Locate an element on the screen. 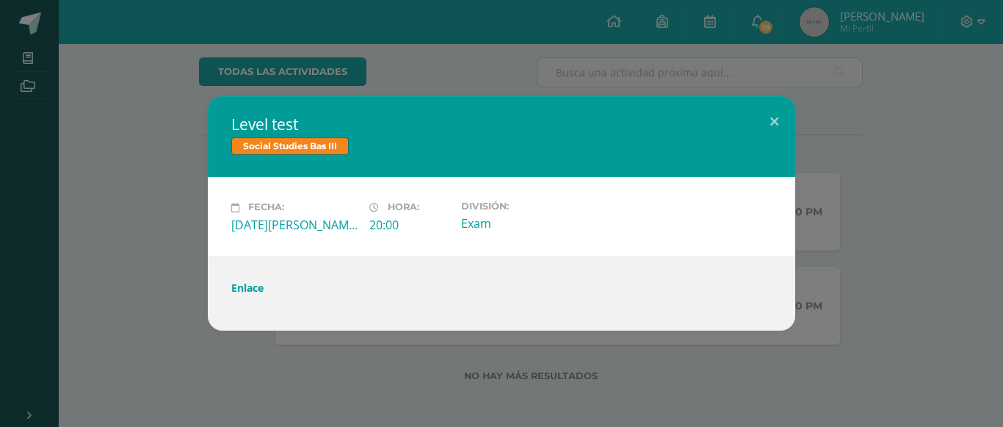  span: Hora: is located at coordinates (403, 207).